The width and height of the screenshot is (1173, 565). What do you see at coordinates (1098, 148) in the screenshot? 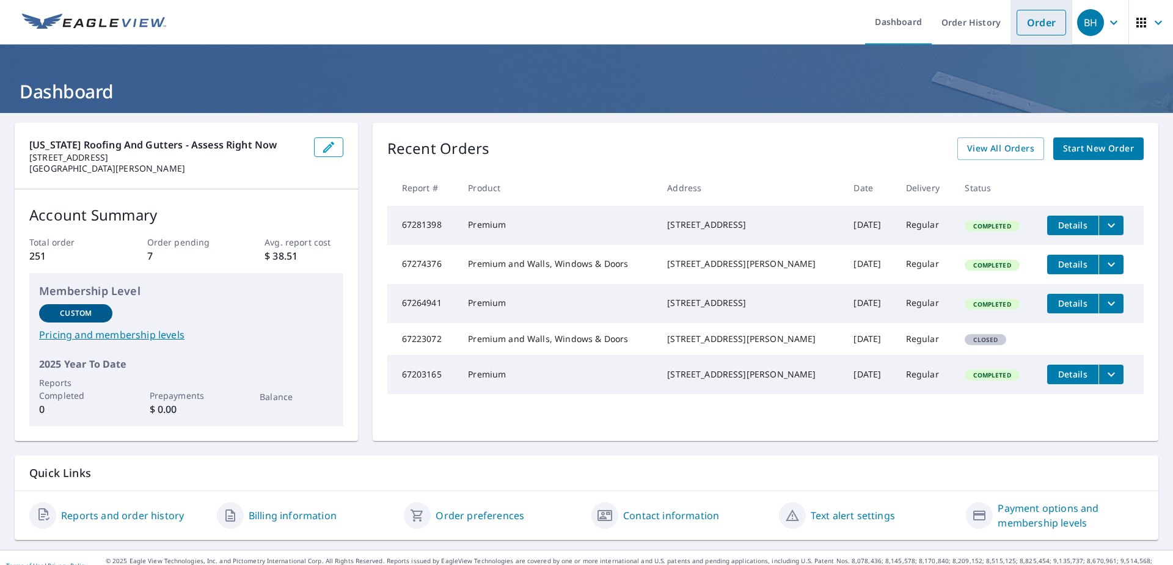
I see `span: Start New Order` at bounding box center [1098, 148].